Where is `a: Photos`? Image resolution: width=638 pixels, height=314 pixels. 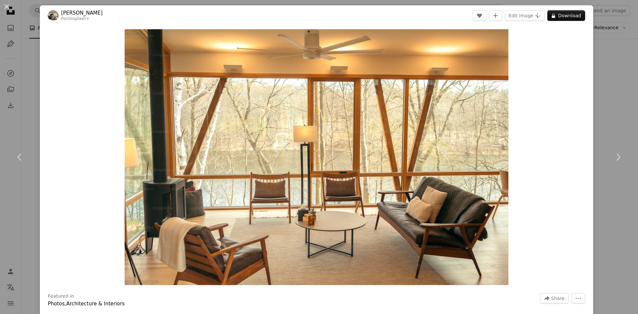
a: Photos is located at coordinates (56, 304).